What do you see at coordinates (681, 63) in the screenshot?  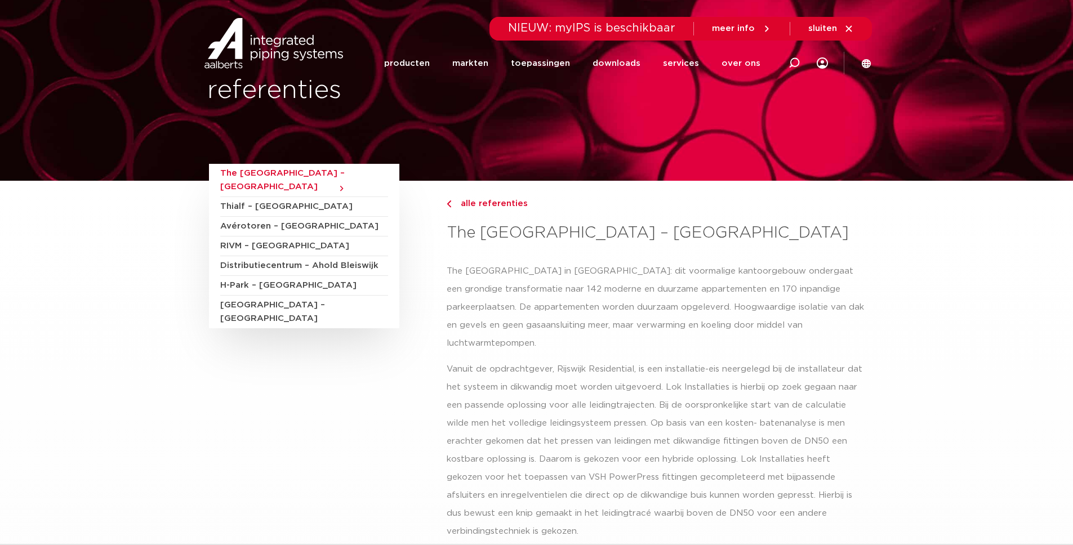 I see `a: services` at bounding box center [681, 63].